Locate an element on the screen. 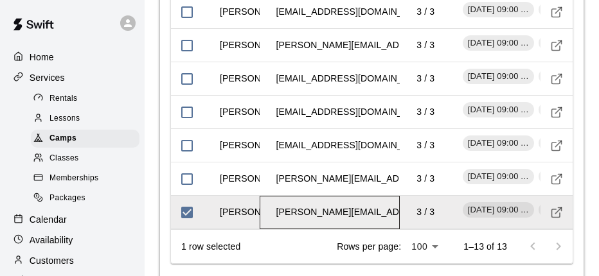 Image resolution: width=599 pixels, height=276 pixels. p: 1–13 of 13 is located at coordinates (485, 247).